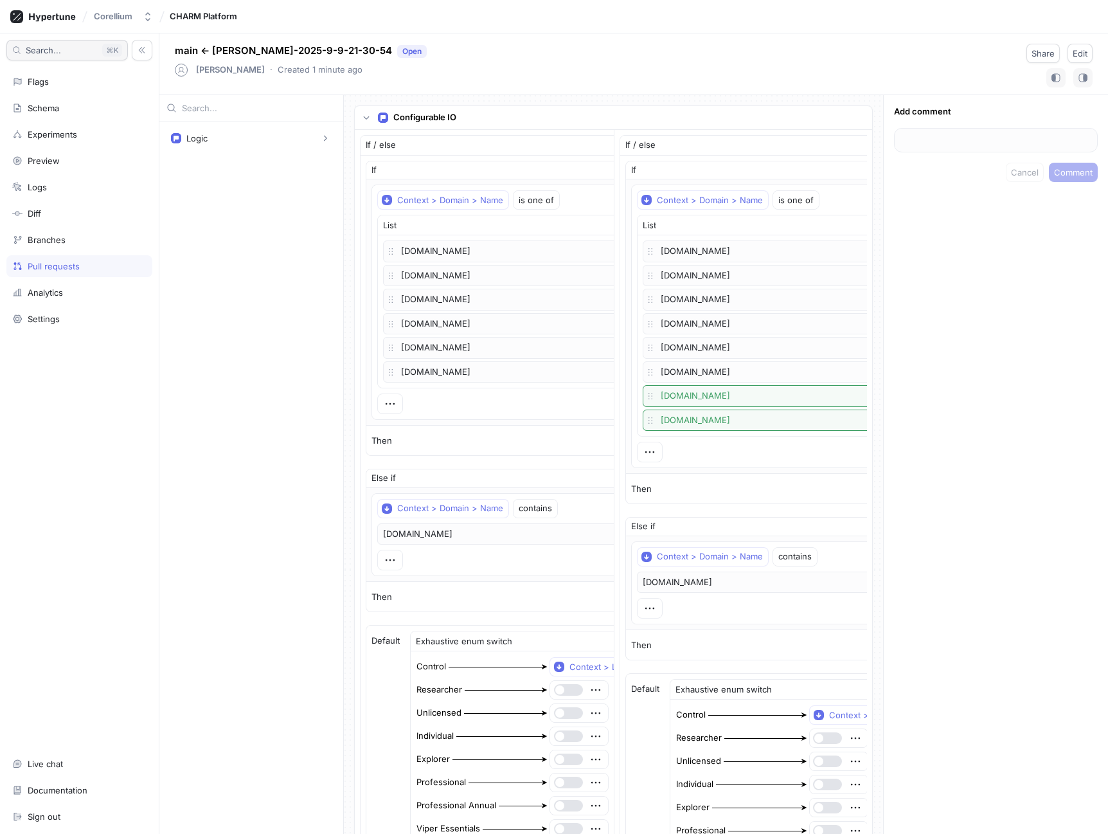 The height and width of the screenshot is (834, 1108). Describe the element at coordinates (46, 240) in the screenshot. I see `div: Branches` at that location.